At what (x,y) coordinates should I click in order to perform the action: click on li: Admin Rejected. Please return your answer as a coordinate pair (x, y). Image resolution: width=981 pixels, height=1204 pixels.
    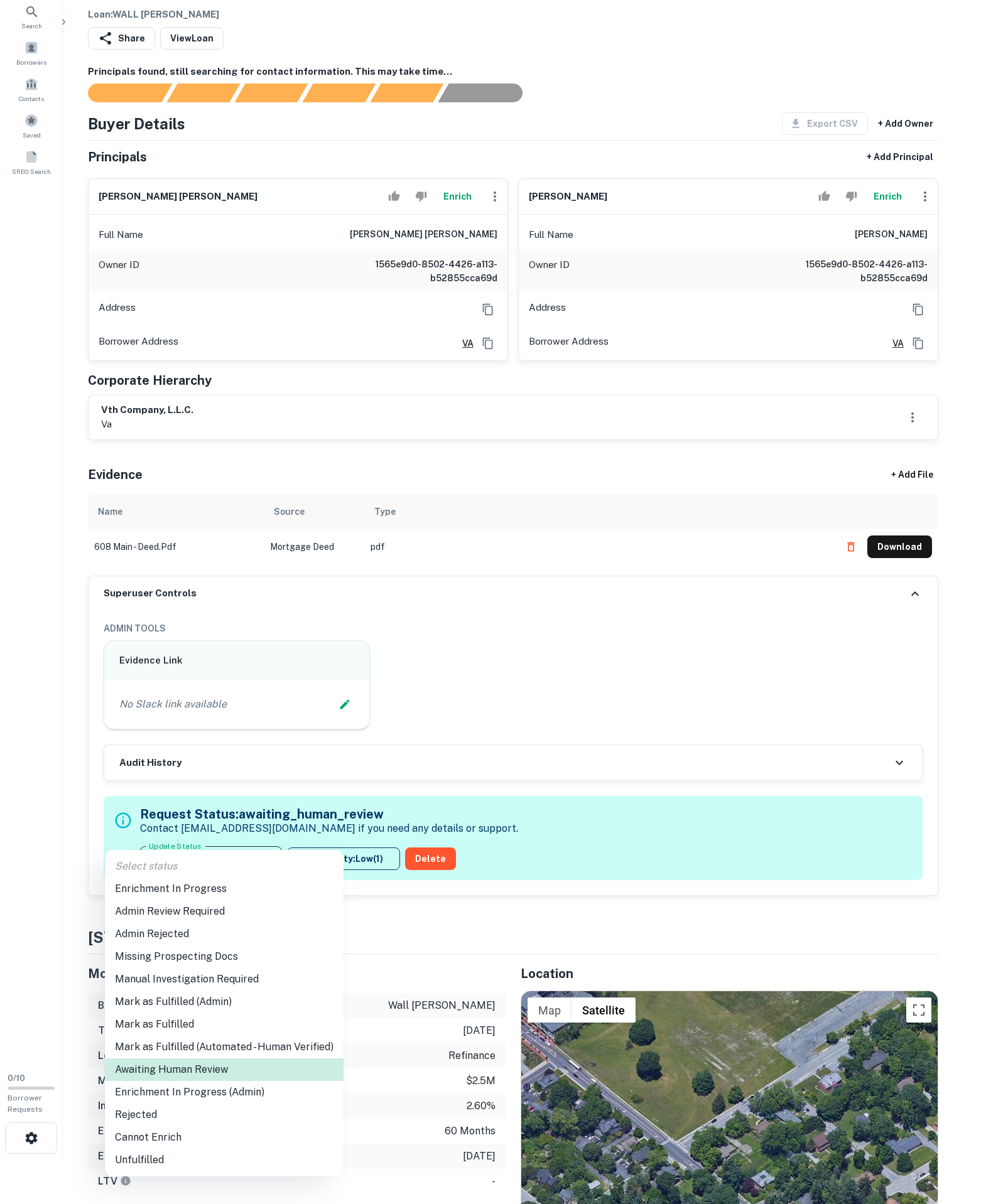
    Looking at the image, I should click on (224, 934).